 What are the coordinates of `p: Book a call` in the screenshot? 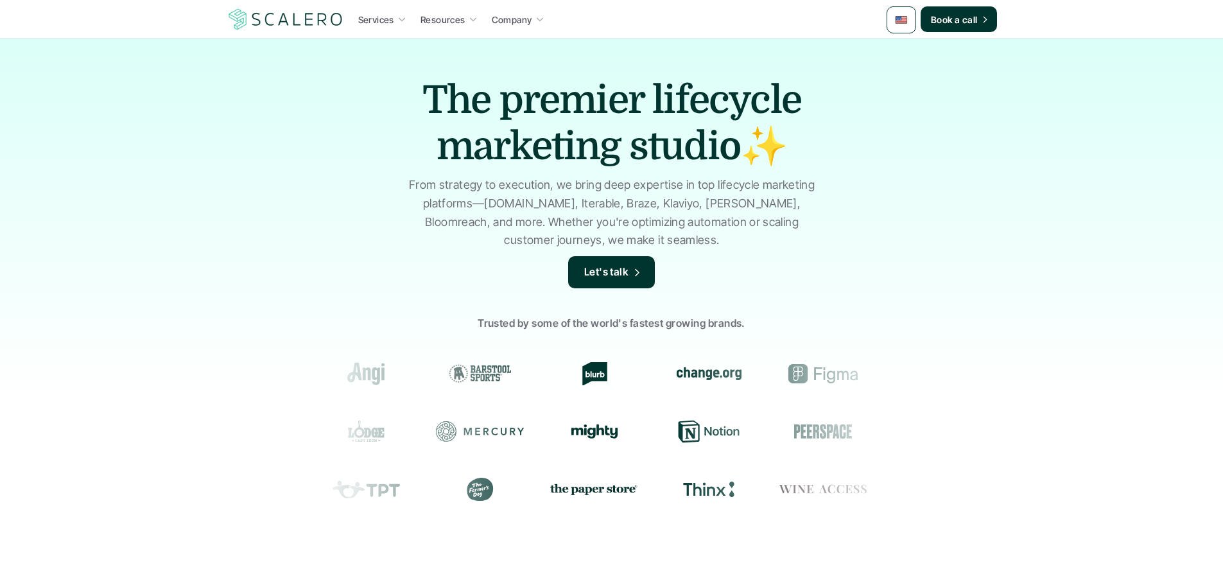 It's located at (954, 19).